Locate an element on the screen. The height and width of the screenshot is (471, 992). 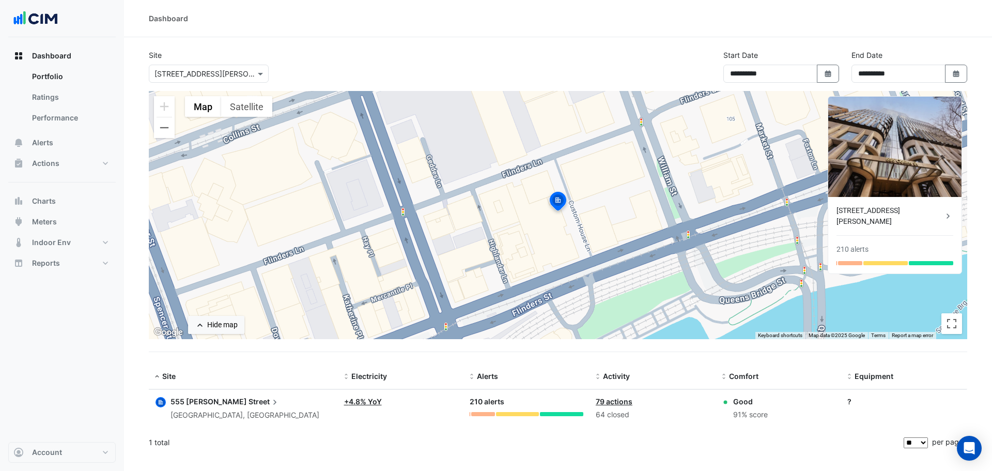
app-icon: Alerts is located at coordinates (19, 143).